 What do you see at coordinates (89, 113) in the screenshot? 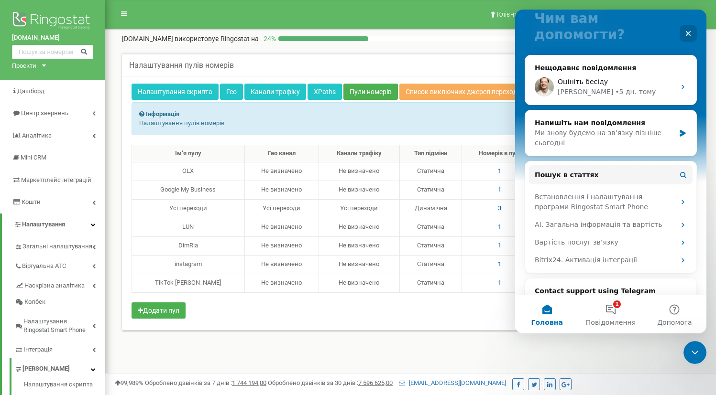
I see `div: Напишіть нам повідомлення` at bounding box center [89, 113].